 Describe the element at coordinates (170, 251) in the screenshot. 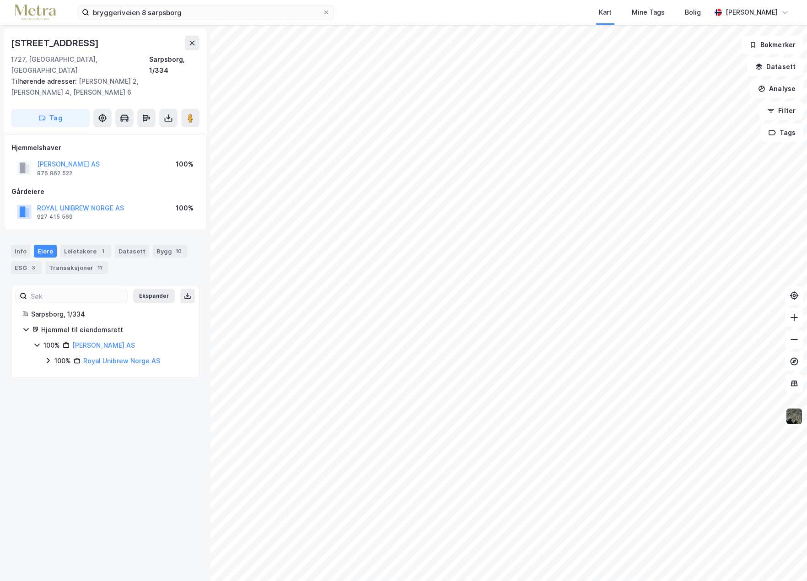

I see `div: Bygg` at that location.